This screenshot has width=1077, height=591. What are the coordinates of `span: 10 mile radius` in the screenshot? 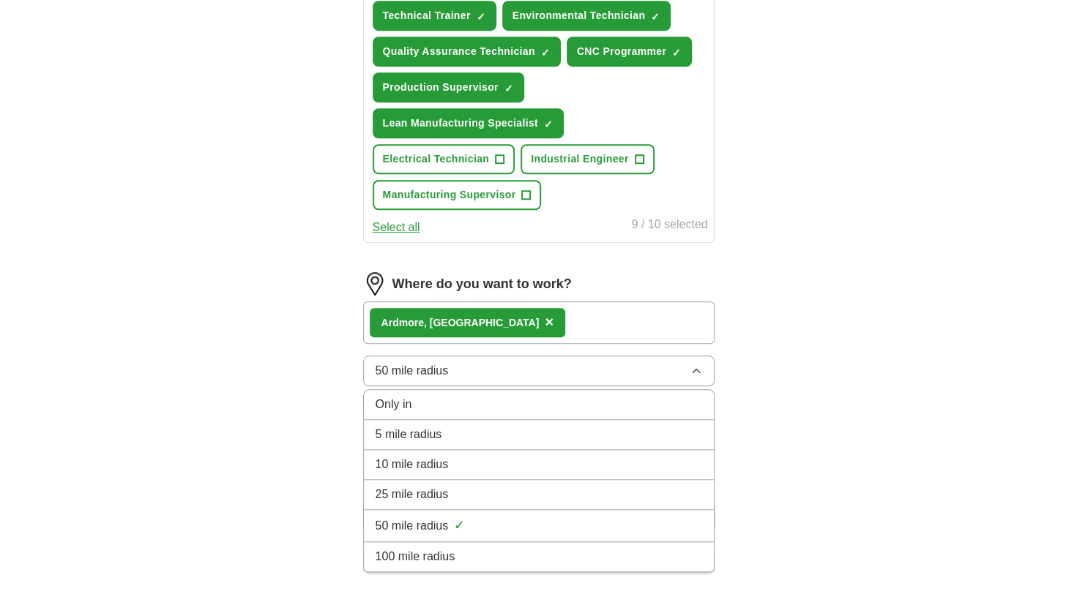 It's located at (412, 465).